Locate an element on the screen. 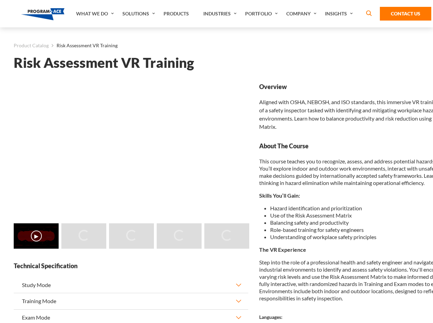 This screenshot has width=433, height=323. strong: Technical Specification is located at coordinates (131, 266).